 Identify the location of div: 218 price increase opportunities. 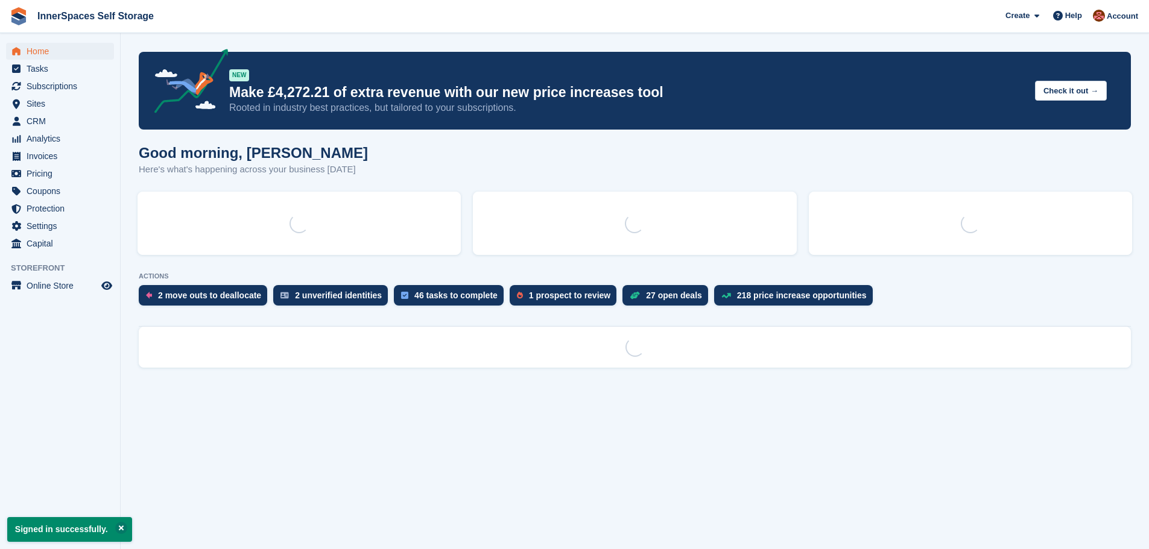
(801, 295).